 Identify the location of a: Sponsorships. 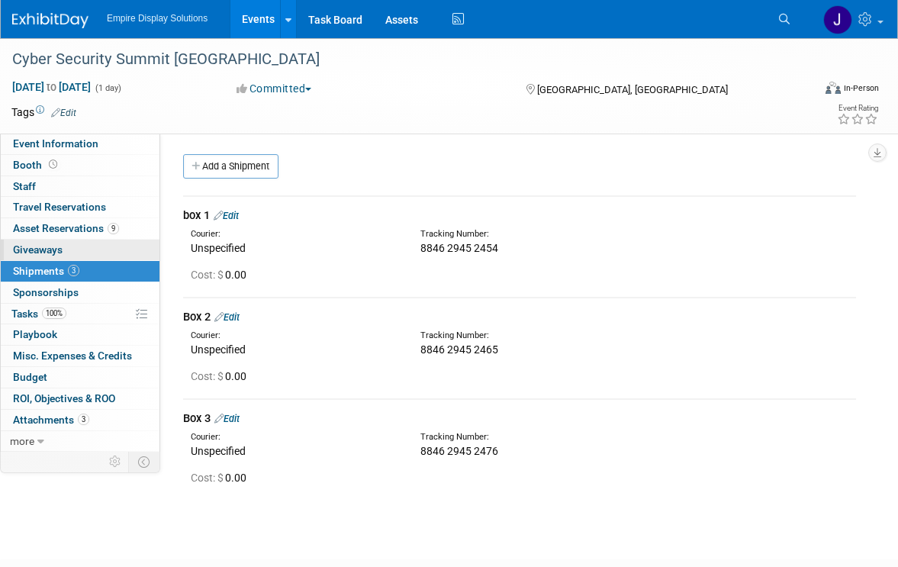
(80, 292).